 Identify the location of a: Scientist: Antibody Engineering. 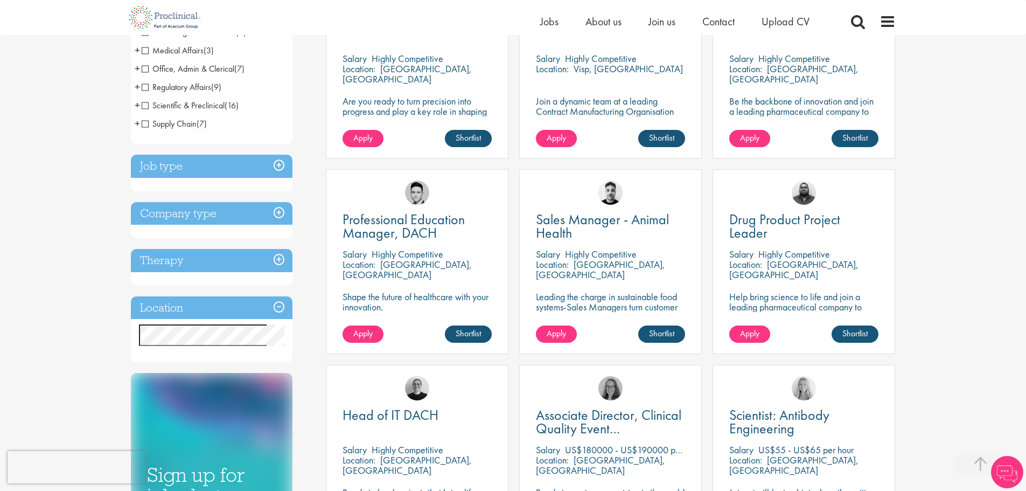
(803, 422).